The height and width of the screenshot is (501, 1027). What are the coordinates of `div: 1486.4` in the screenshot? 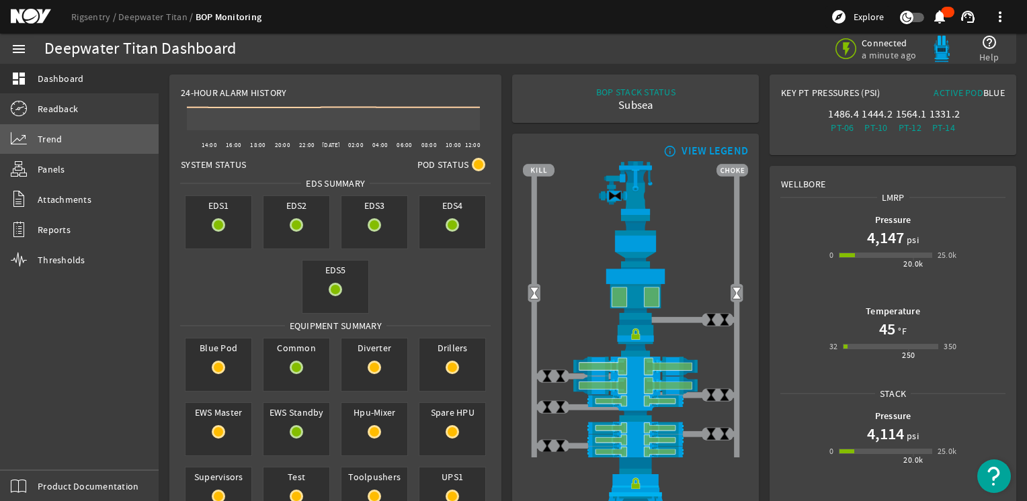 It's located at (842, 114).